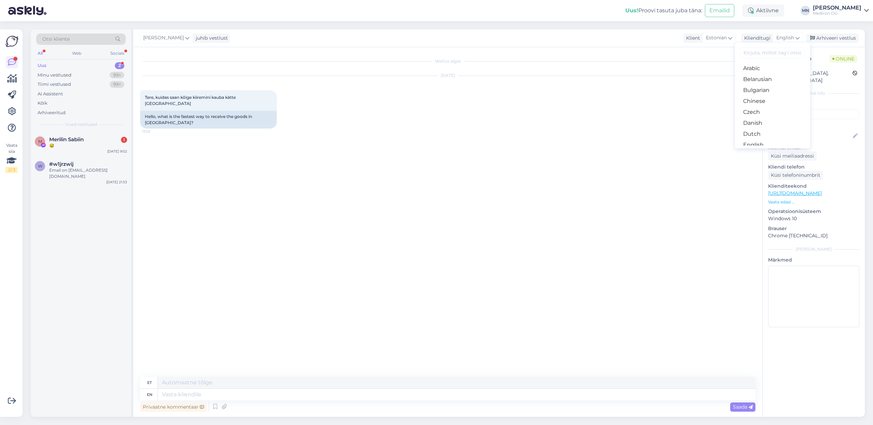  Describe the element at coordinates (664, 11) in the screenshot. I see `div: Proovi tasuta juba täna:` at that location.